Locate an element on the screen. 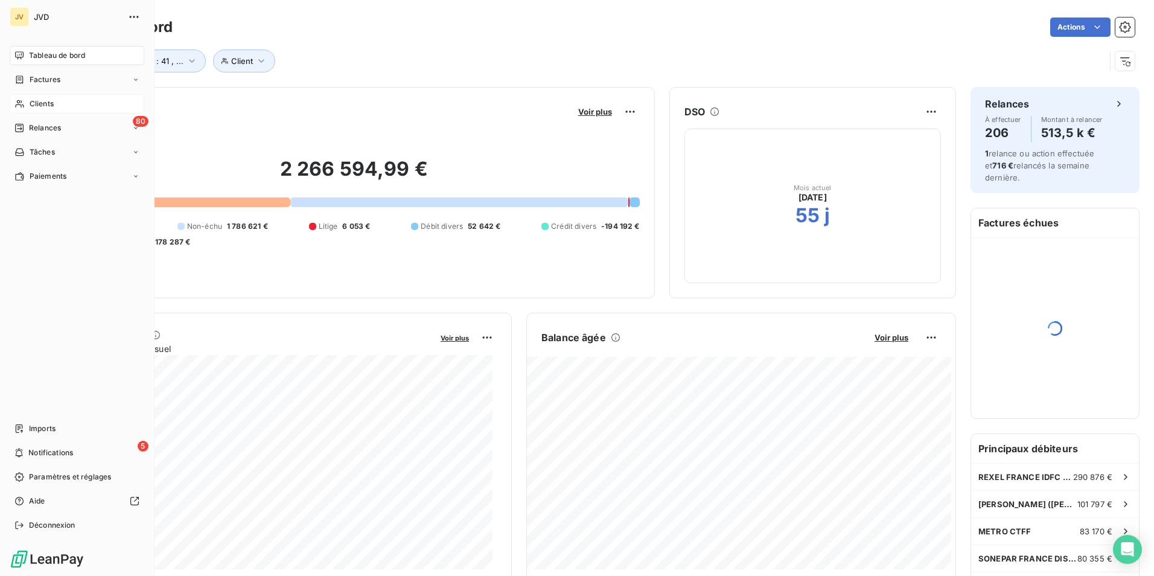 This screenshot has height=576, width=1154. h4: 513,5 k € is located at coordinates (1072, 133).